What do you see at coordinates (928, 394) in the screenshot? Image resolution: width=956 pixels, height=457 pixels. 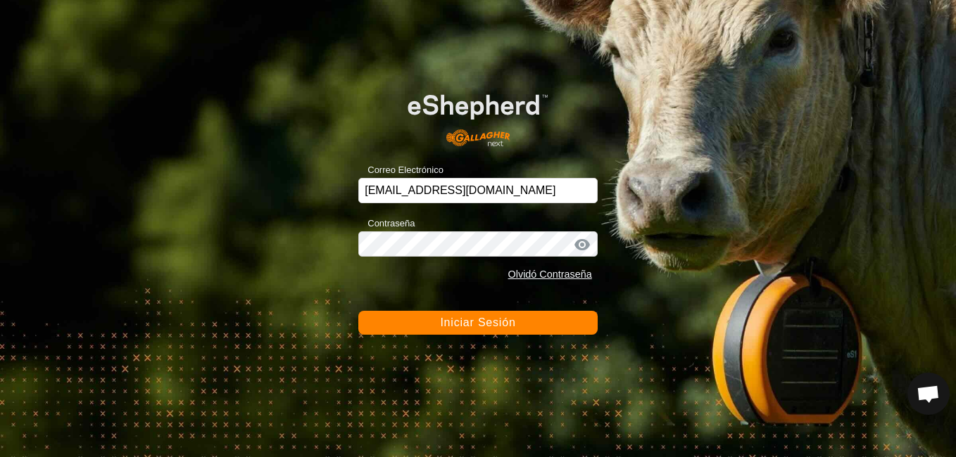 I see `div: Chat abierto` at bounding box center [928, 394].